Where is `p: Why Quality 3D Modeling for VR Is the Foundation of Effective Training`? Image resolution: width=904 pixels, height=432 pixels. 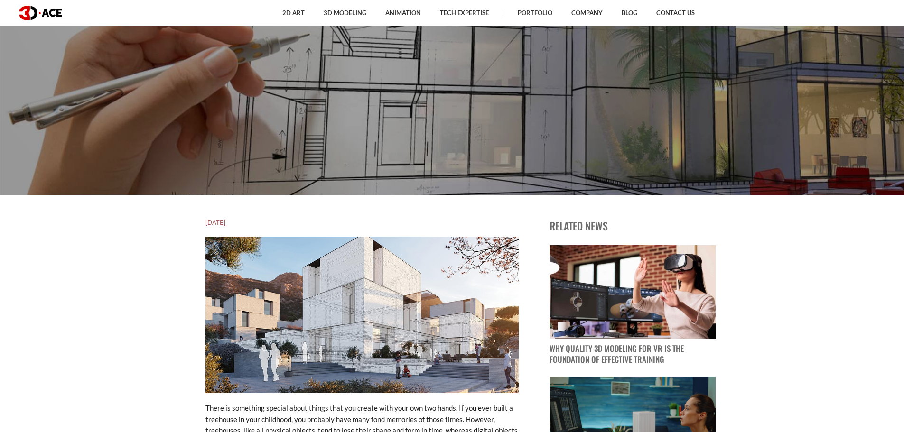
p: Why Quality 3D Modeling for VR Is the Foundation of Effective Training is located at coordinates (632, 354).